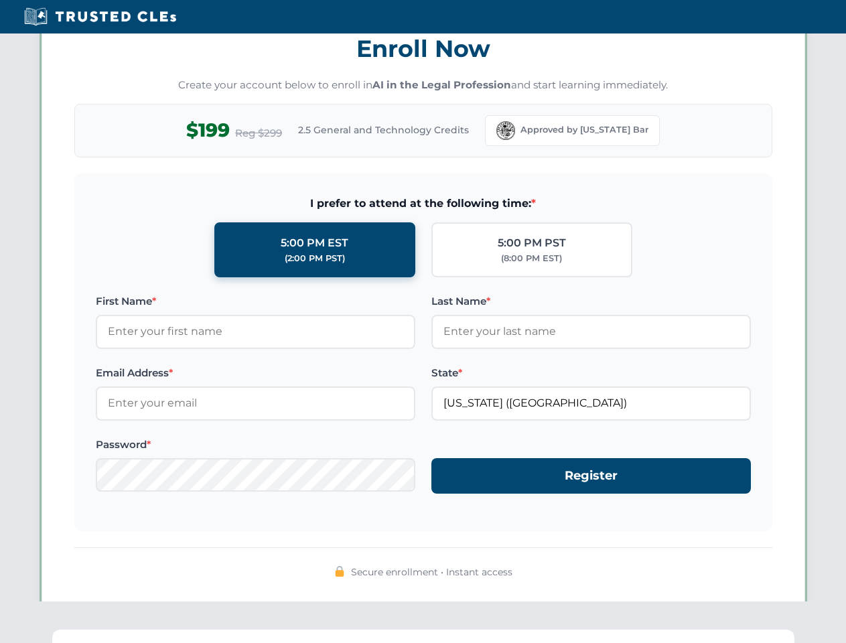 The width and height of the screenshot is (846, 643). What do you see at coordinates (315, 258) in the screenshot?
I see `div: (2:00 PM PST)` at bounding box center [315, 258].